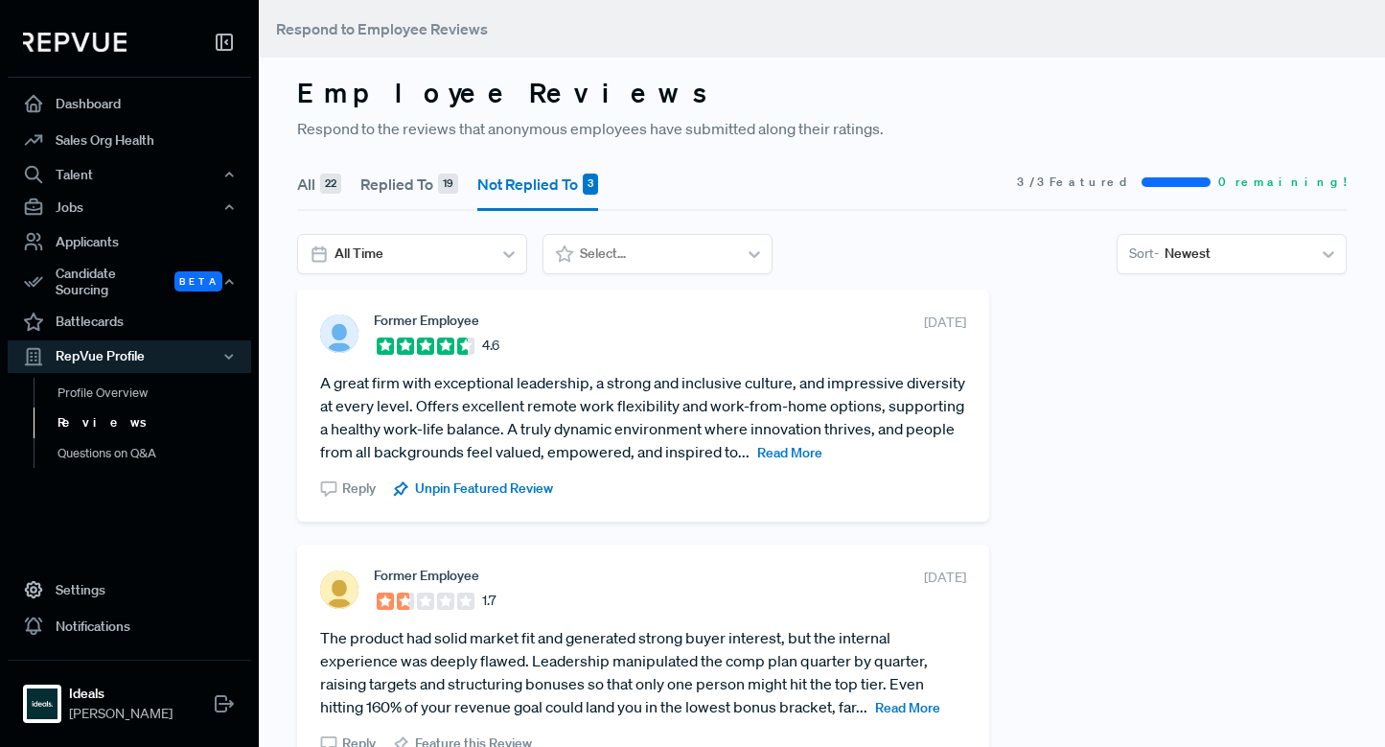 The image size is (1385, 747). I want to click on button: Candidate Sourcing Beta, so click(129, 282).